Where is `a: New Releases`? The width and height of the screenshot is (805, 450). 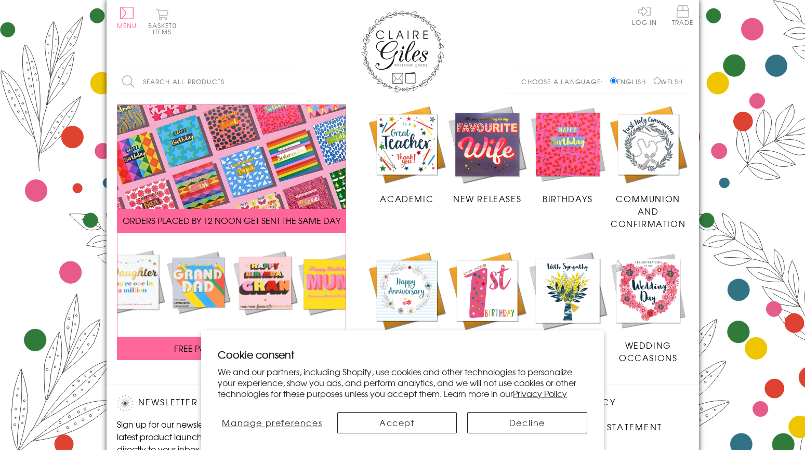
a: New Releases is located at coordinates (487, 155).